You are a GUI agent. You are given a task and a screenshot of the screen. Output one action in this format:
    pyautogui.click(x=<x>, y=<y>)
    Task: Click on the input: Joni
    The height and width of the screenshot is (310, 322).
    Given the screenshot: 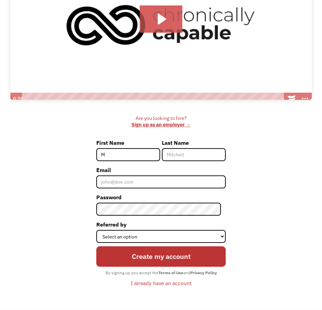 What is the action you would take?
    pyautogui.click(x=128, y=155)
    